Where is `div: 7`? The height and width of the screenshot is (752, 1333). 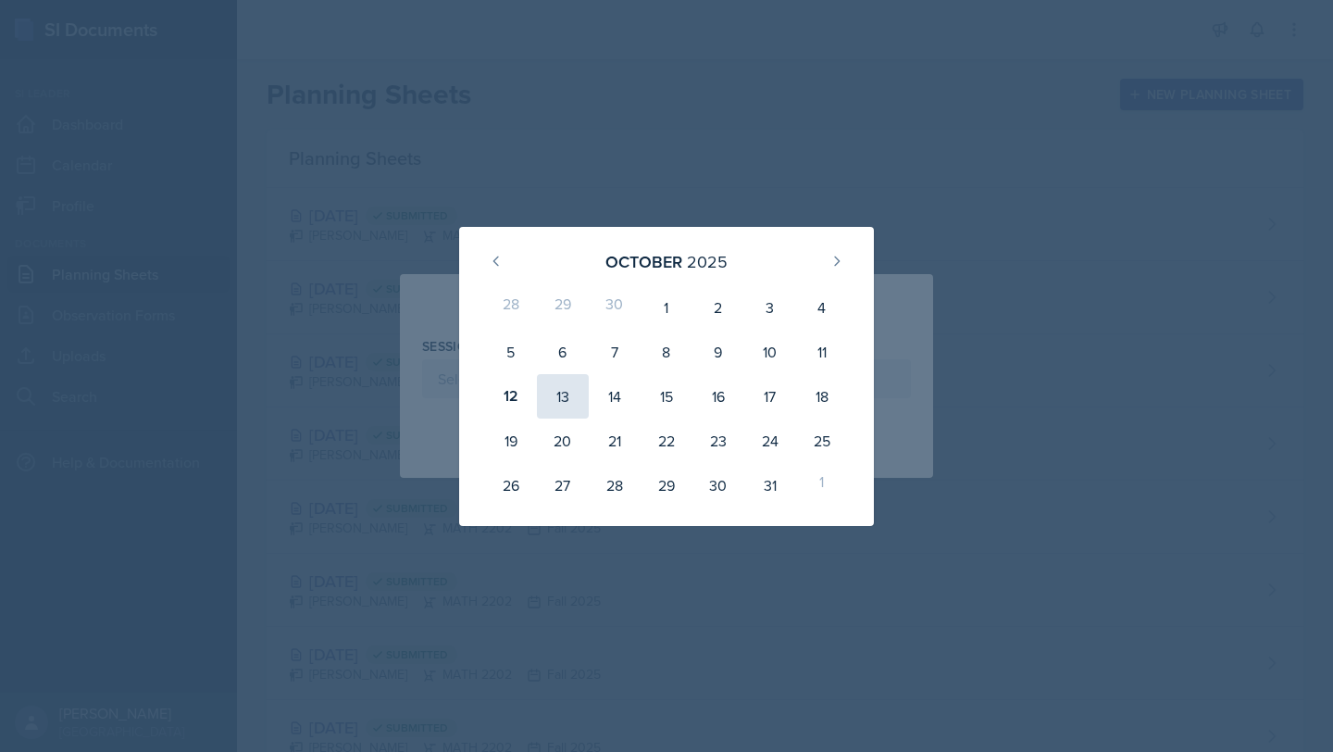
div: 7 is located at coordinates (615, 352).